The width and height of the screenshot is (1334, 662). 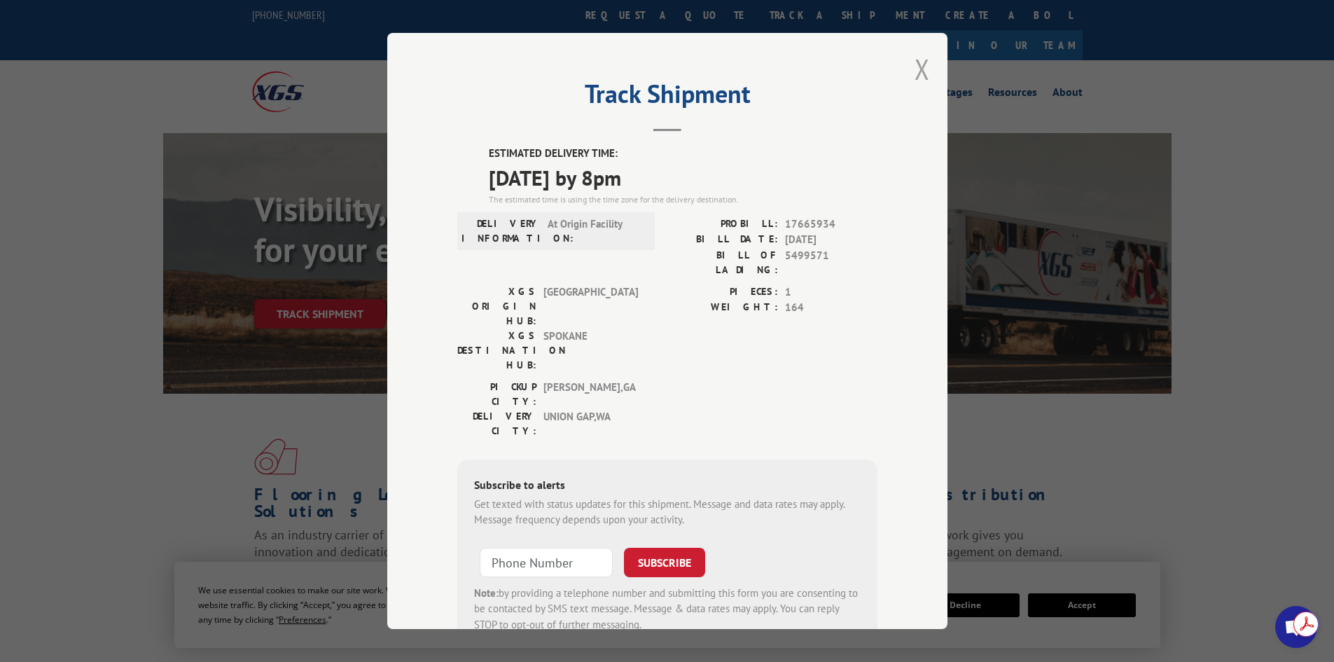 What do you see at coordinates (486, 593) in the screenshot?
I see `strong: Note:` at bounding box center [486, 593].